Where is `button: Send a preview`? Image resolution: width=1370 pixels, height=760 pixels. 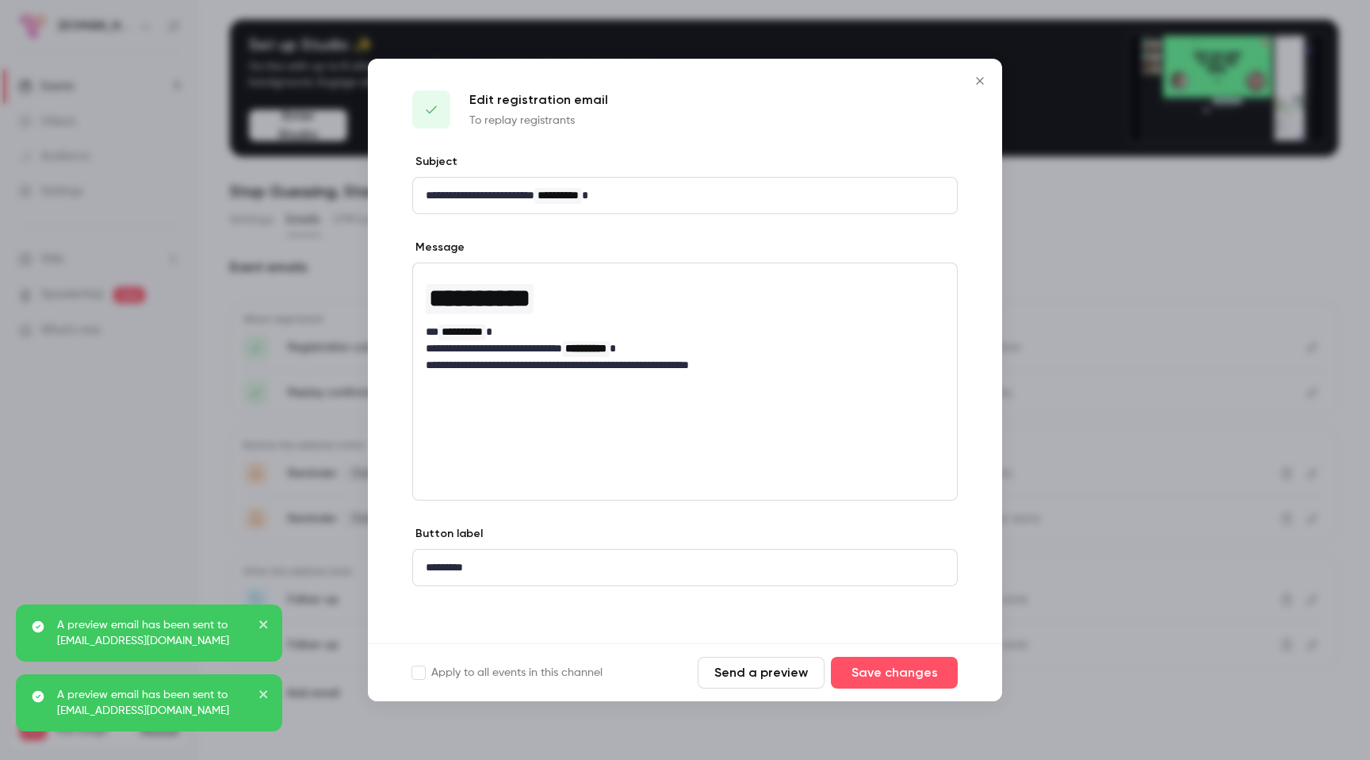 button: Send a preview is located at coordinates (761, 672).